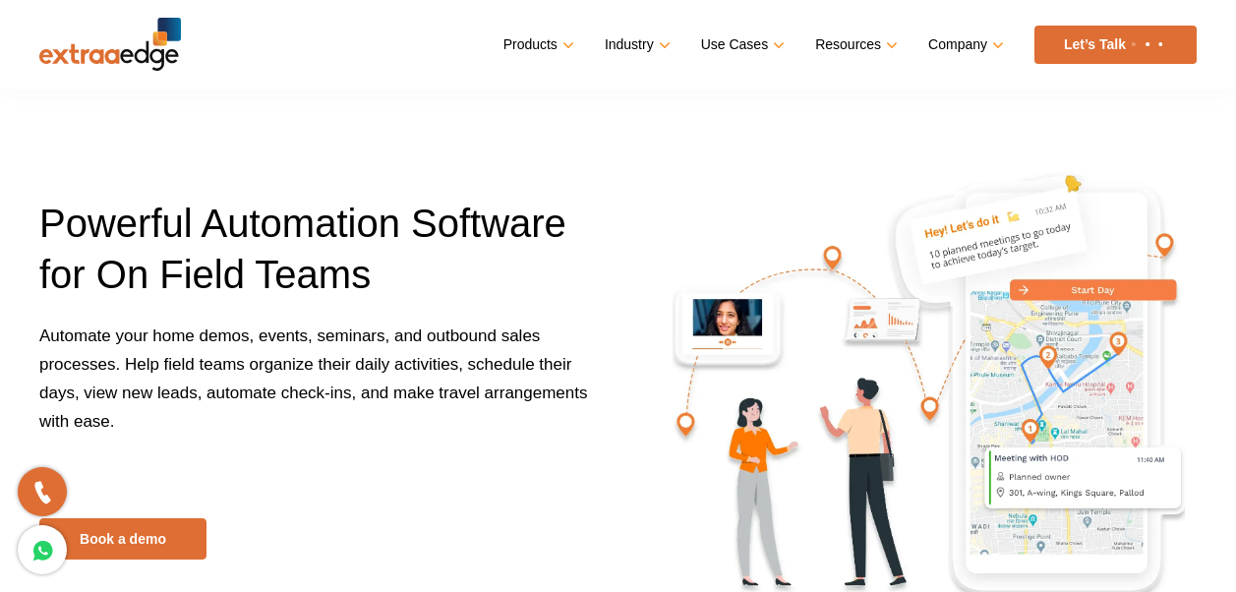 This screenshot has width=1236, height=592. I want to click on a: Use Cases, so click(740, 44).